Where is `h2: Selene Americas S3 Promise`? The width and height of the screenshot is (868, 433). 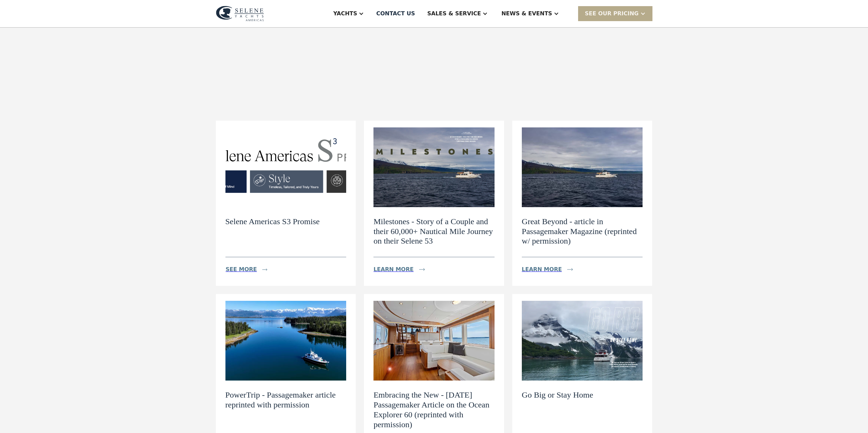 h2: Selene Americas S3 Promise is located at coordinates (272, 222).